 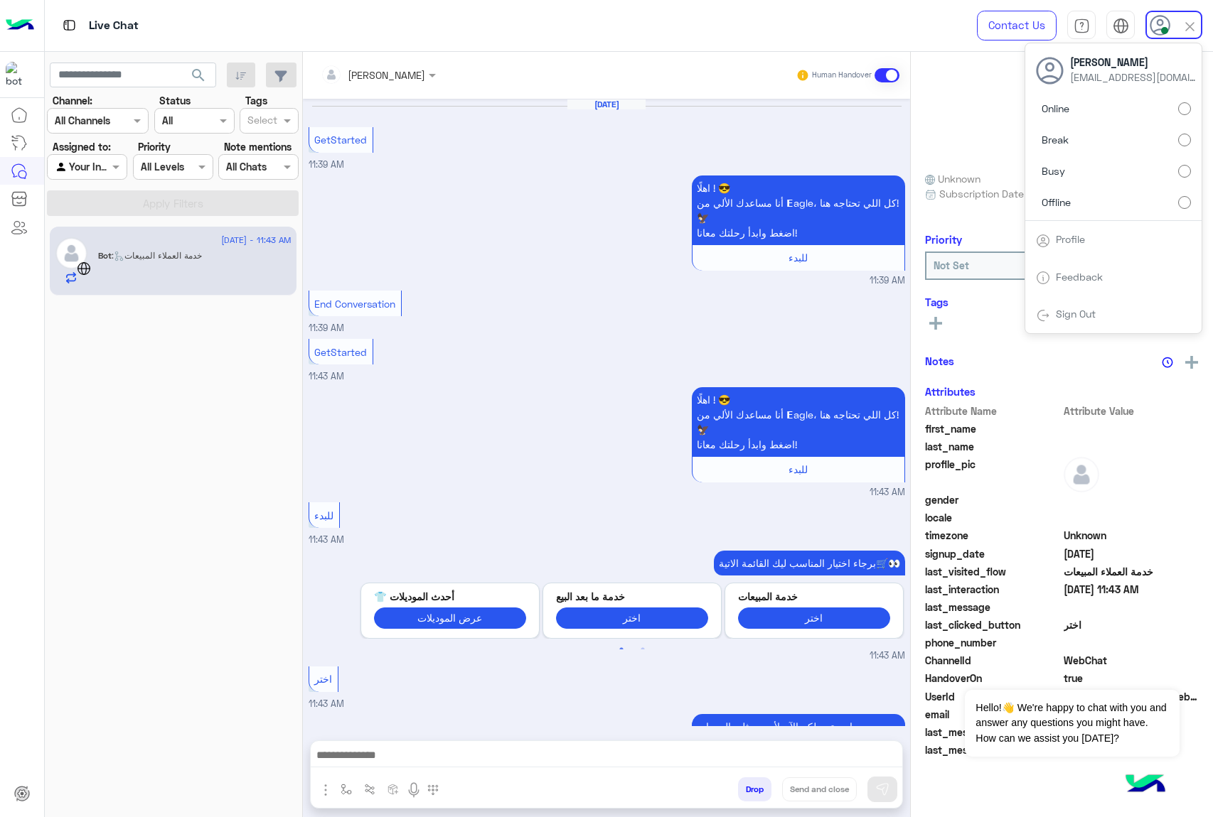 What do you see at coordinates (992, 697) in the screenshot?
I see `span: UserId` at bounding box center [992, 697].